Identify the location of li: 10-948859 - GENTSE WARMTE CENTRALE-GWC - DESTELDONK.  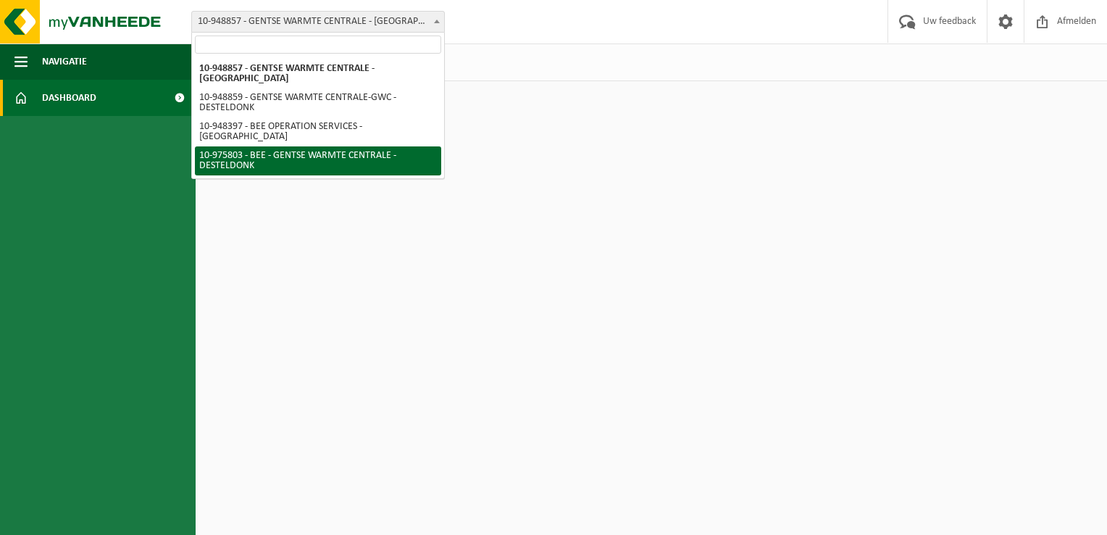
(318, 103).